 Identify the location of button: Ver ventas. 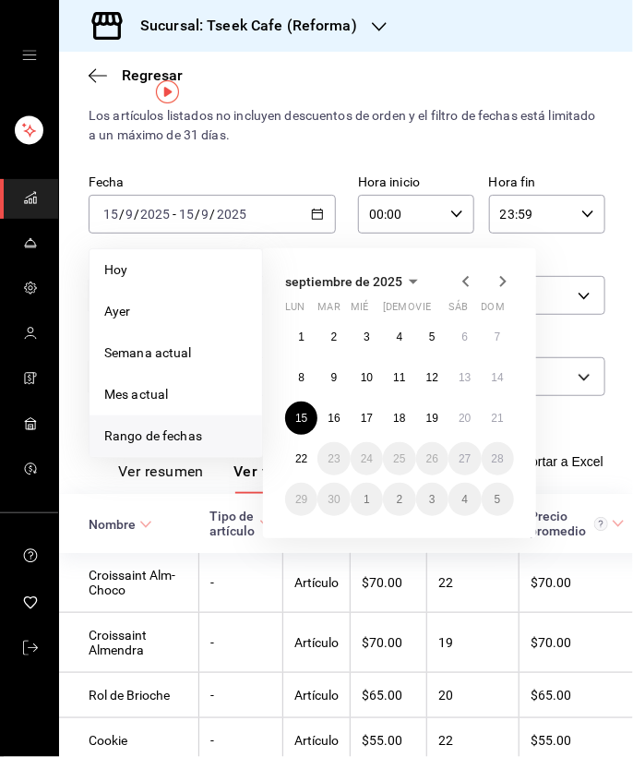
(271, 478).